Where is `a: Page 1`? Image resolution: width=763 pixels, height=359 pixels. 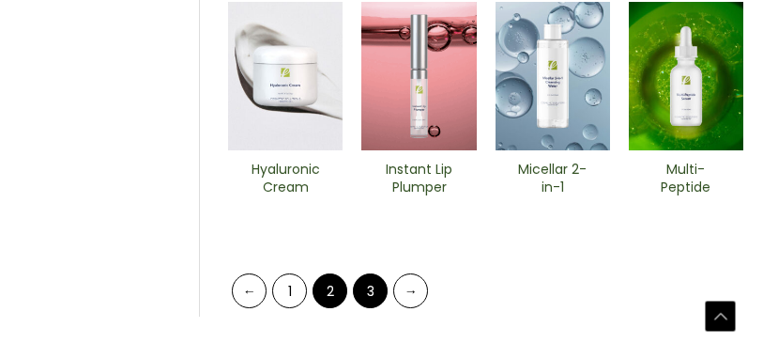 a: Page 1 is located at coordinates (289, 290).